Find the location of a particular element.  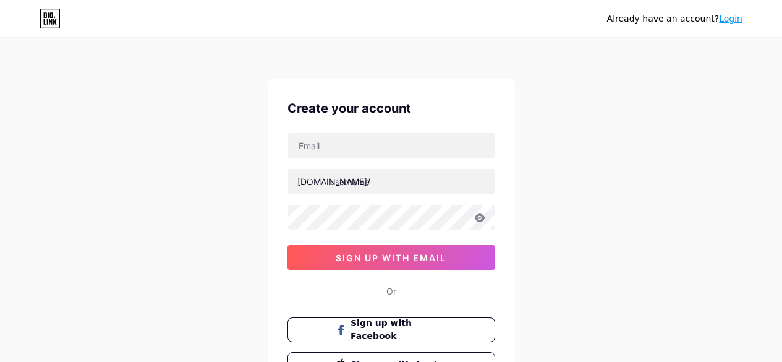

input: username is located at coordinates (391, 181).